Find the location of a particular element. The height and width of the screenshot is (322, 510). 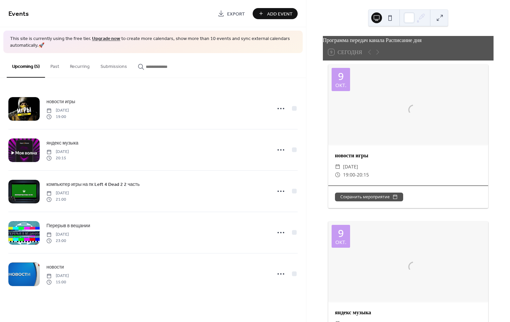

button: Сохранить мероприятие is located at coordinates (369, 197).